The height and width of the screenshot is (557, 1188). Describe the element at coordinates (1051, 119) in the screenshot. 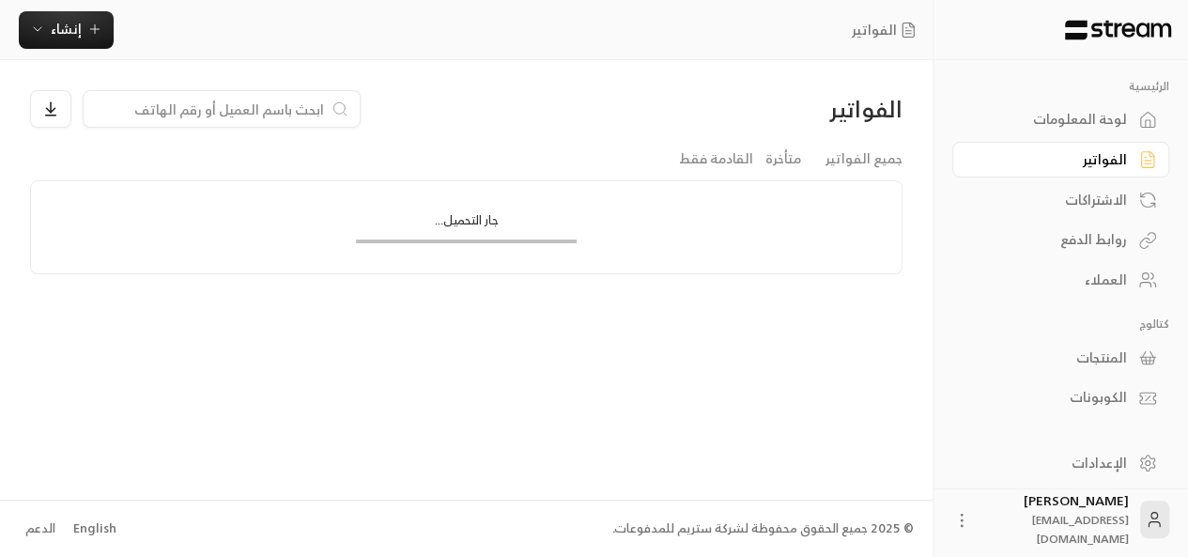

I see `div: لوحة المعلومات` at that location.